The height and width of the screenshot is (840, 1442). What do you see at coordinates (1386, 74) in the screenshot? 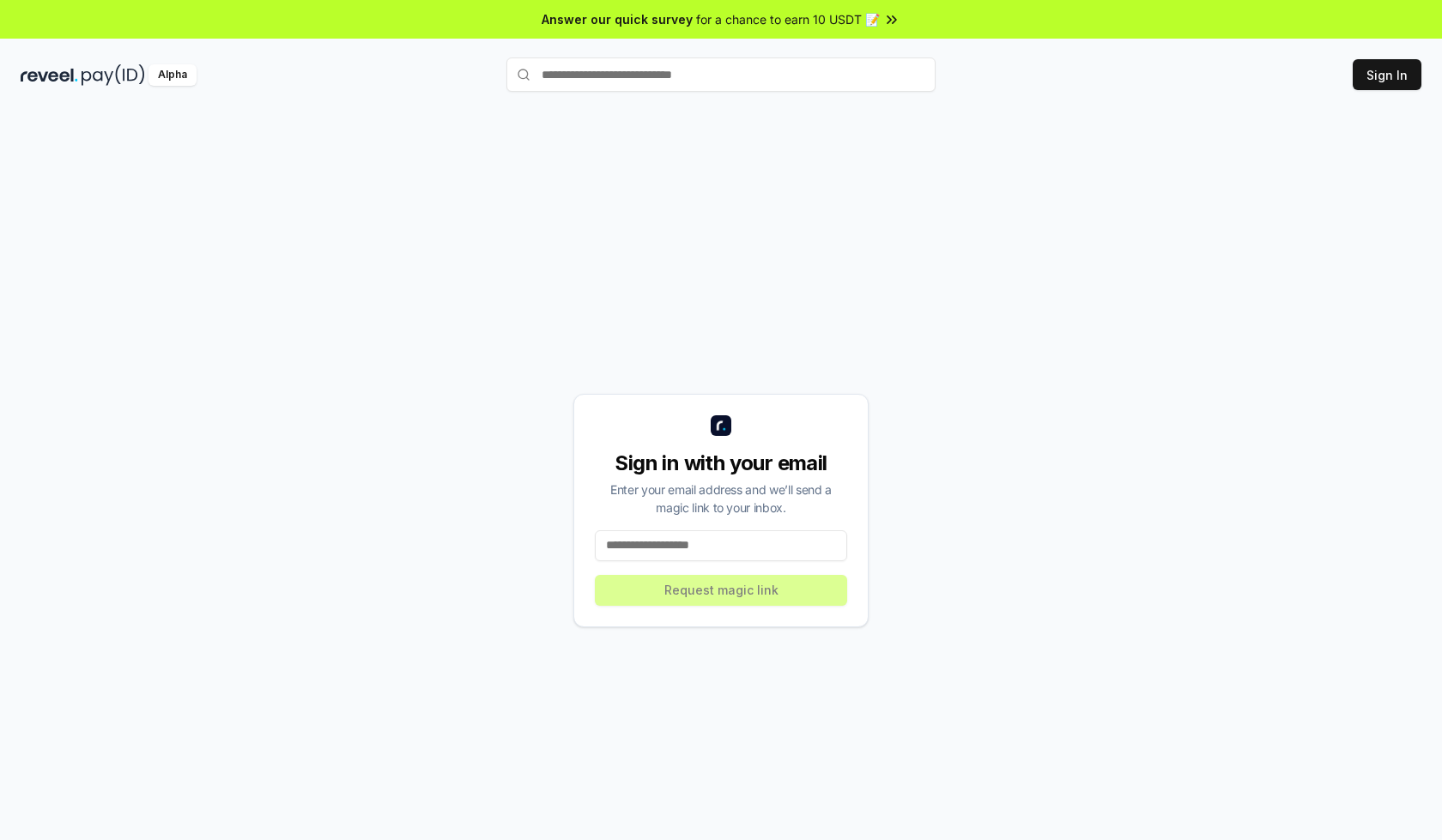
I see `button: Sign In` at bounding box center [1386, 74].